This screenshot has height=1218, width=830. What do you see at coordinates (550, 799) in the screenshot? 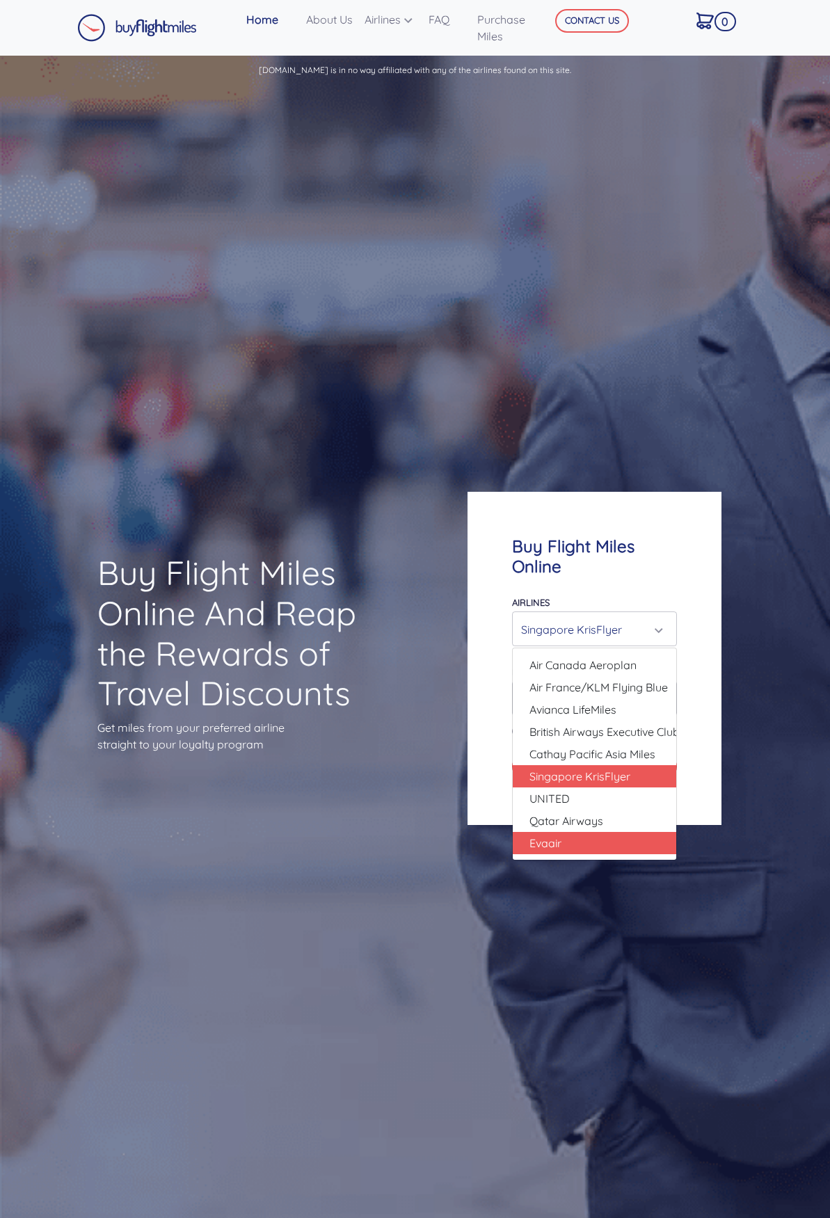
I see `span: UNITED` at bounding box center [550, 799].